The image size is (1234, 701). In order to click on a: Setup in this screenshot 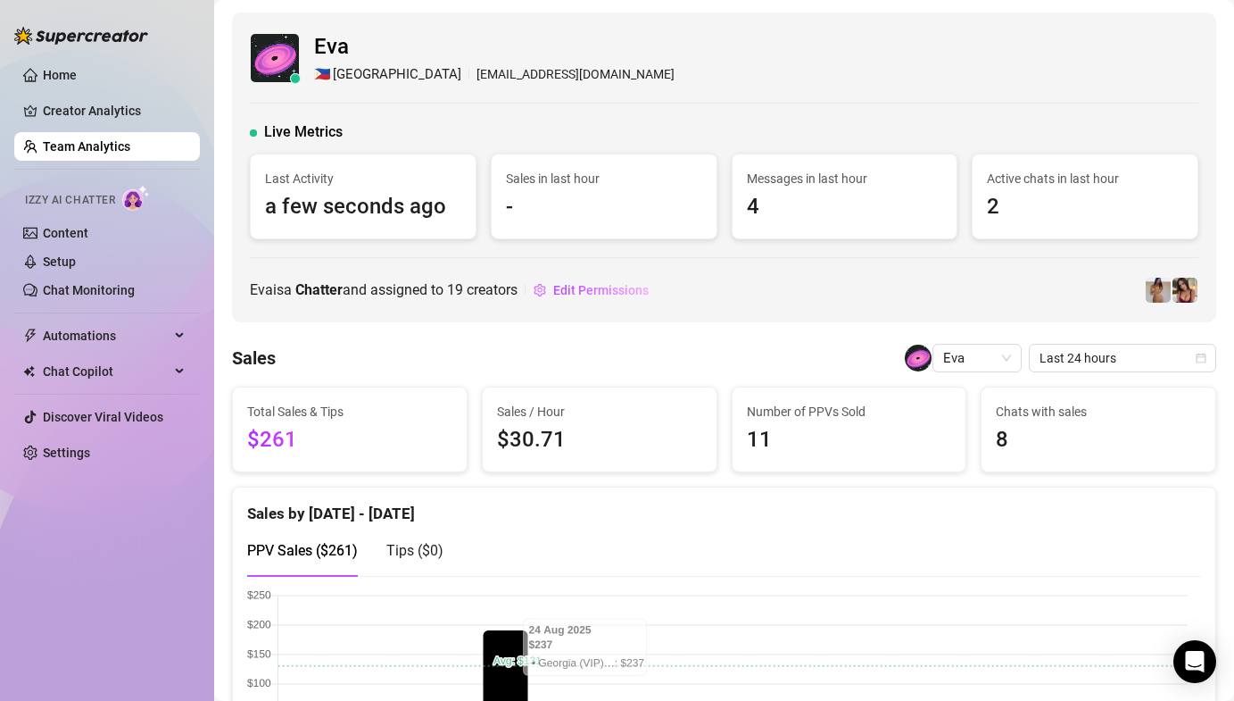, I will do `click(59, 262)`.